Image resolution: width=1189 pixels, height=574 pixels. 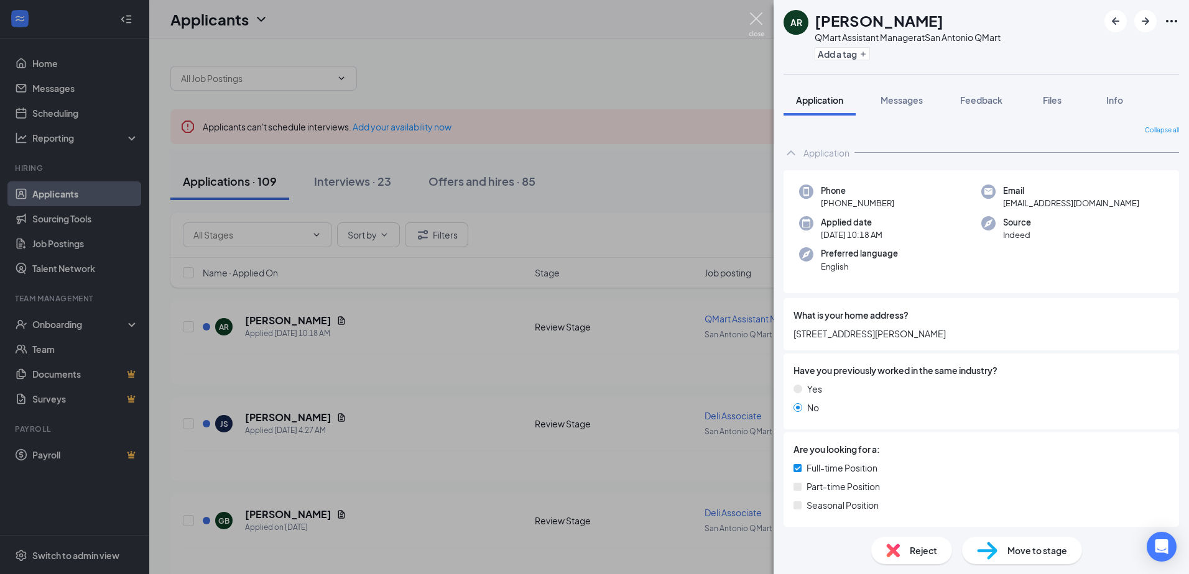 I want to click on span: Have you previously worked in the same industry?, so click(x=895, y=371).